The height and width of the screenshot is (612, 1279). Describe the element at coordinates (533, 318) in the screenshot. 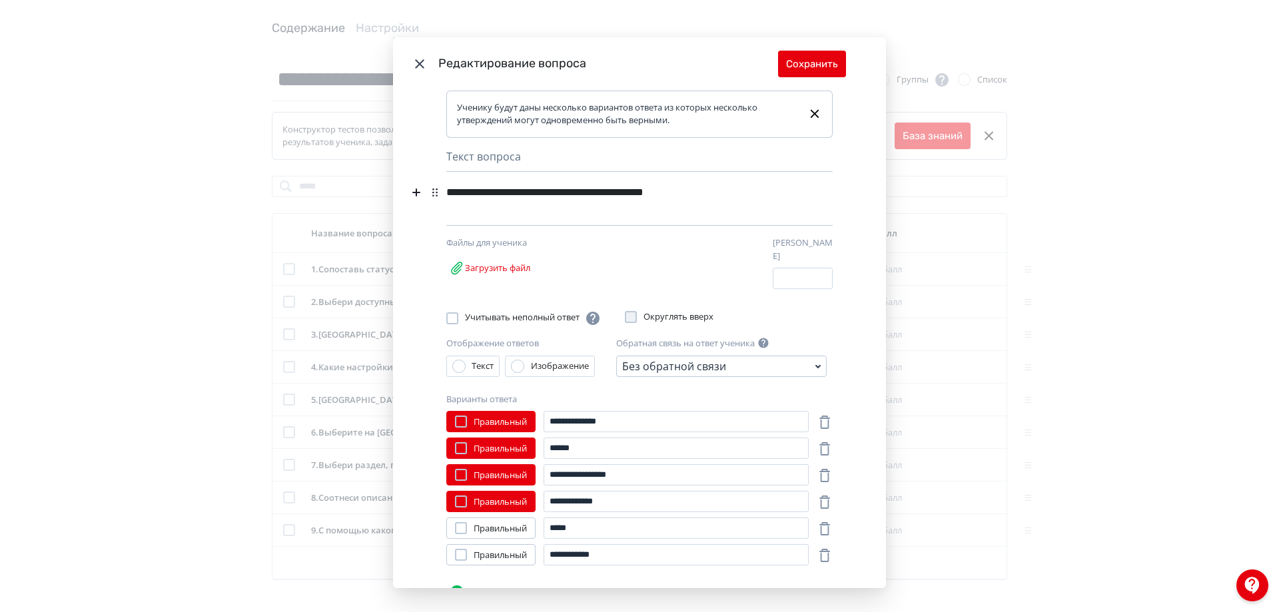

I see `span: Учитывать неполный ответ` at that location.